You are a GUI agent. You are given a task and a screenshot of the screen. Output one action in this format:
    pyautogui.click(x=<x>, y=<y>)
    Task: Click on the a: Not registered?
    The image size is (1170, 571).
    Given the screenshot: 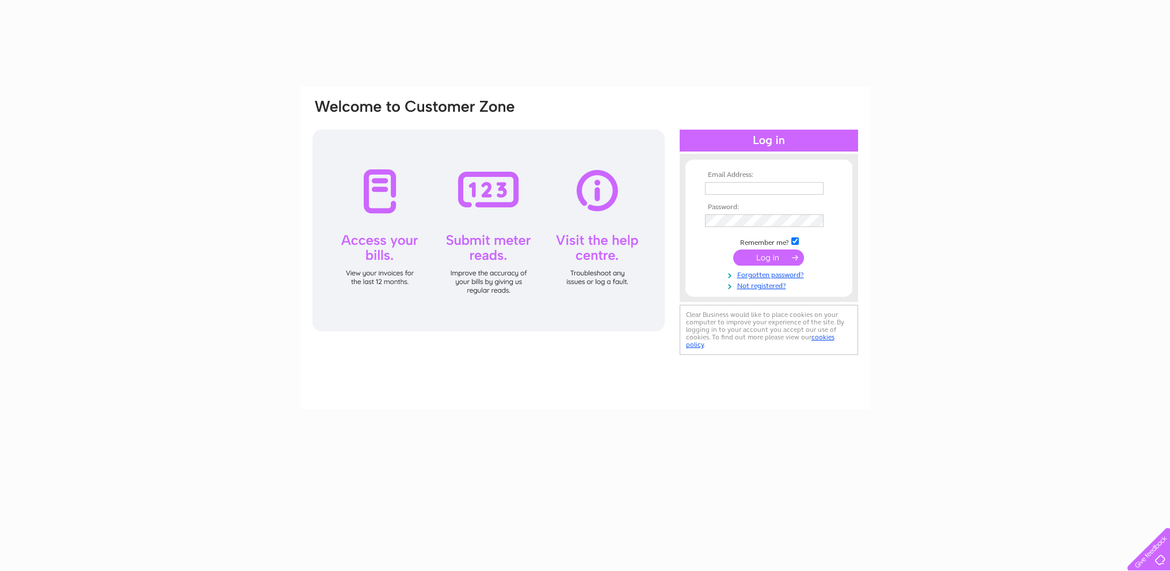 What is the action you would take?
    pyautogui.click(x=770, y=284)
    